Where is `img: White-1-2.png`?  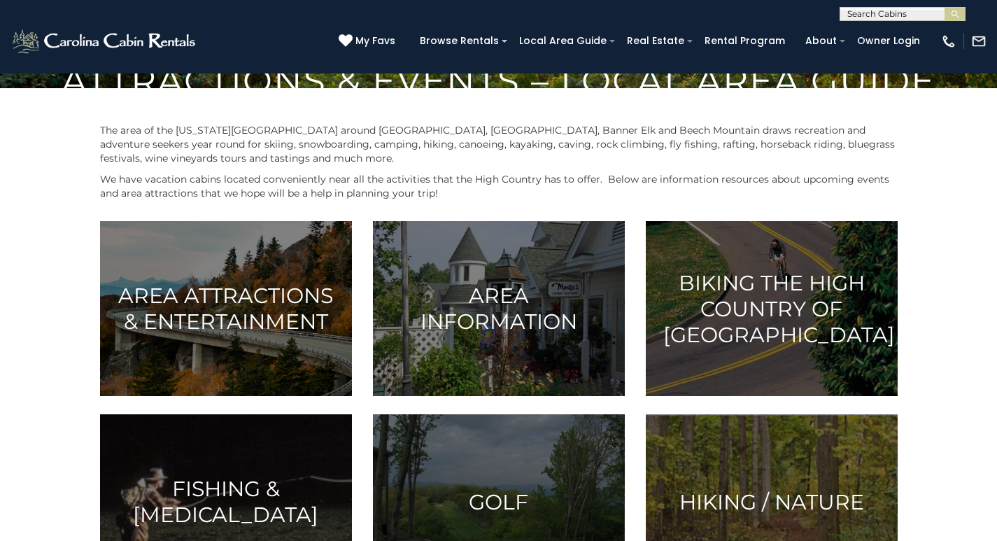 img: White-1-2.png is located at coordinates (105, 41).